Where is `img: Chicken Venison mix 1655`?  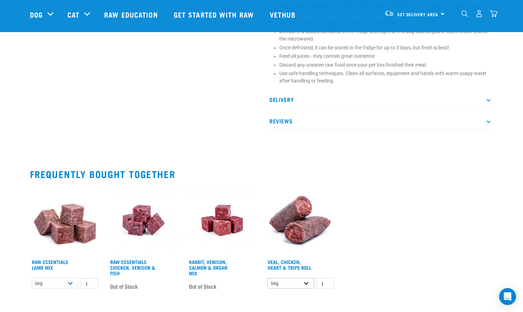
img: Chicken Venison mix 1655 is located at coordinates (143, 220).